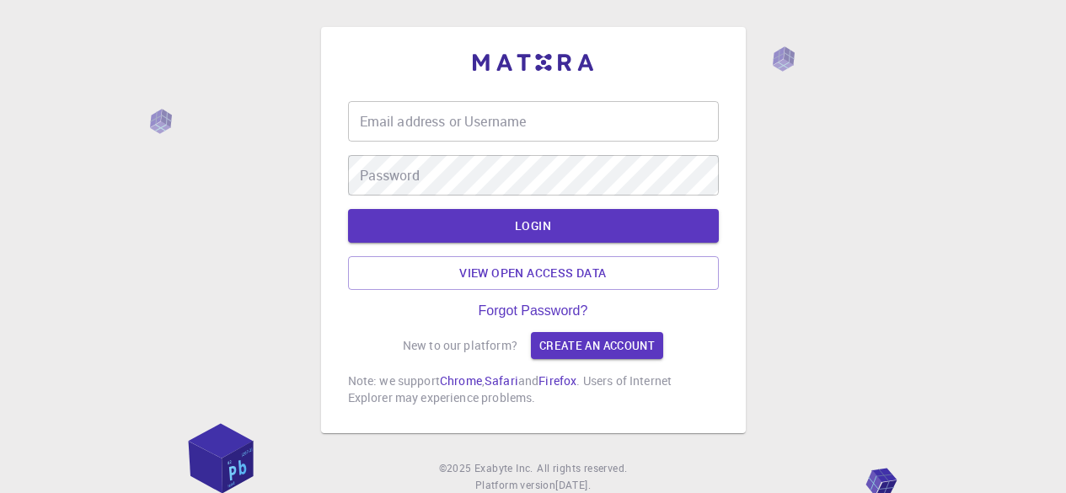 The height and width of the screenshot is (493, 1066). What do you see at coordinates (534, 226) in the screenshot?
I see `button: LOGIN` at bounding box center [534, 226].